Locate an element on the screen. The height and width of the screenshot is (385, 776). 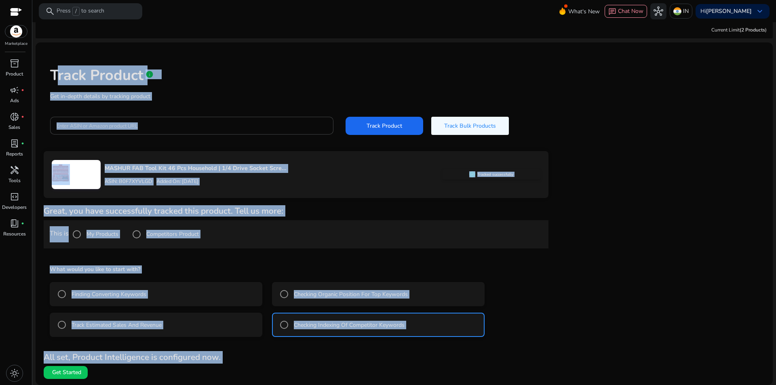
span: Track Product is located at coordinates (384, 126).